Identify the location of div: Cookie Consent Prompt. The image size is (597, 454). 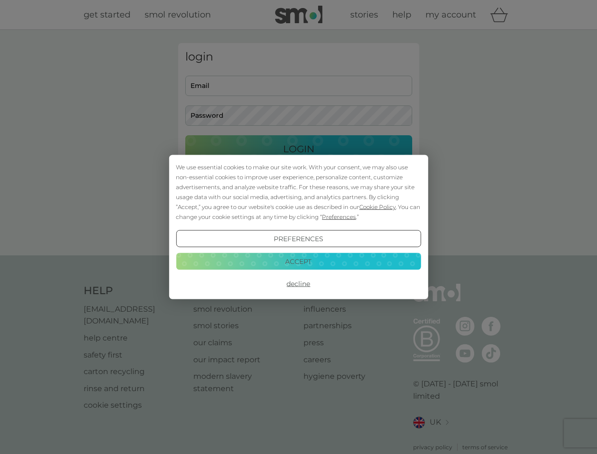
(298, 227).